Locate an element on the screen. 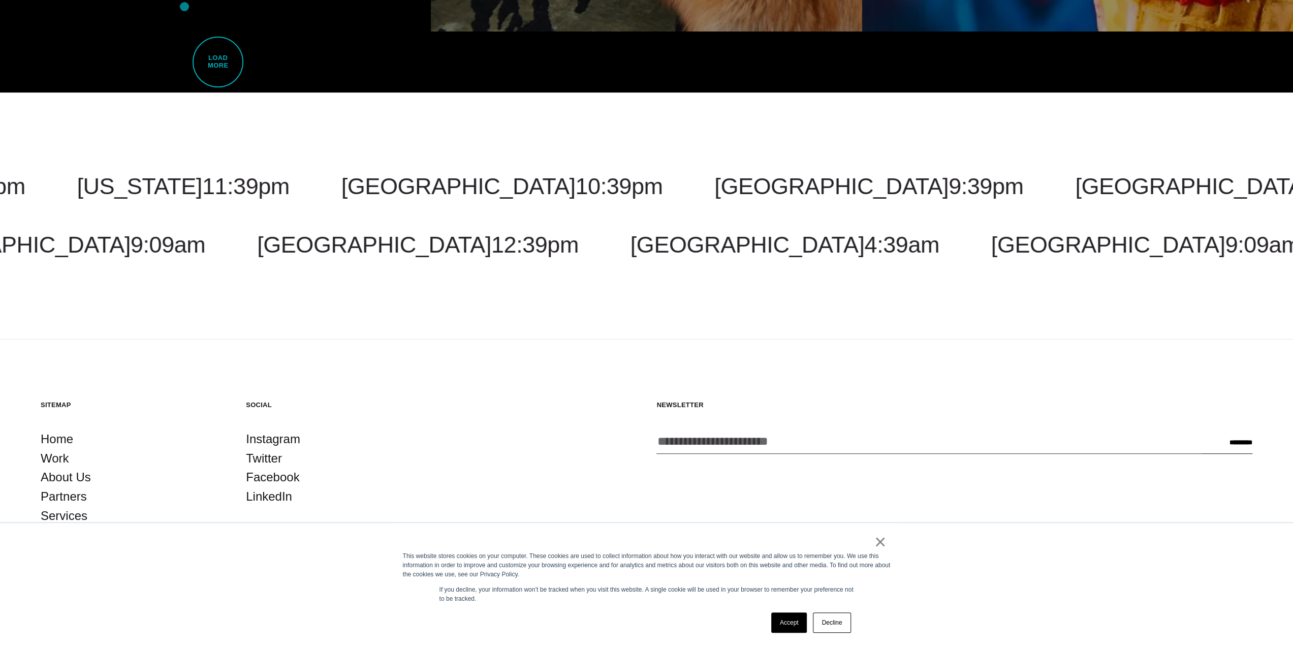 The image size is (1293, 646). a: Instagram is located at coordinates (273, 439).